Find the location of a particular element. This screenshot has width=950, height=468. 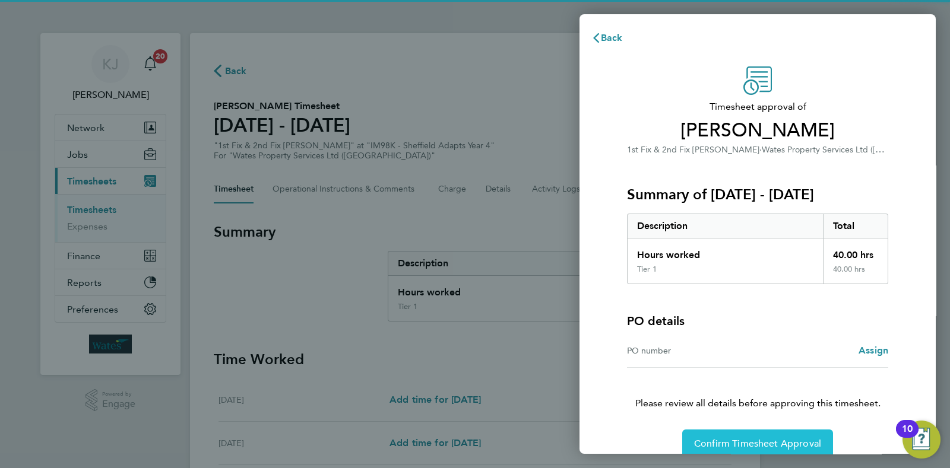

div: Summary of 16 - 22 Aug 2025 is located at coordinates (758, 249).